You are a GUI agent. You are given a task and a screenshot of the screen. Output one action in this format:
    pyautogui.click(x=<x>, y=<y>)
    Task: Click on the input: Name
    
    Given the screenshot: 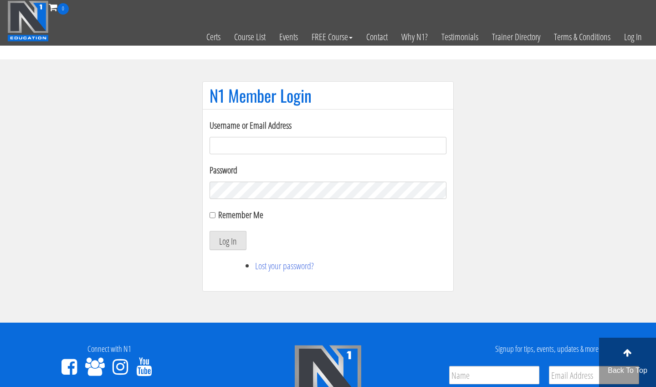 What is the action you would take?
    pyautogui.click(x=495, y=375)
    